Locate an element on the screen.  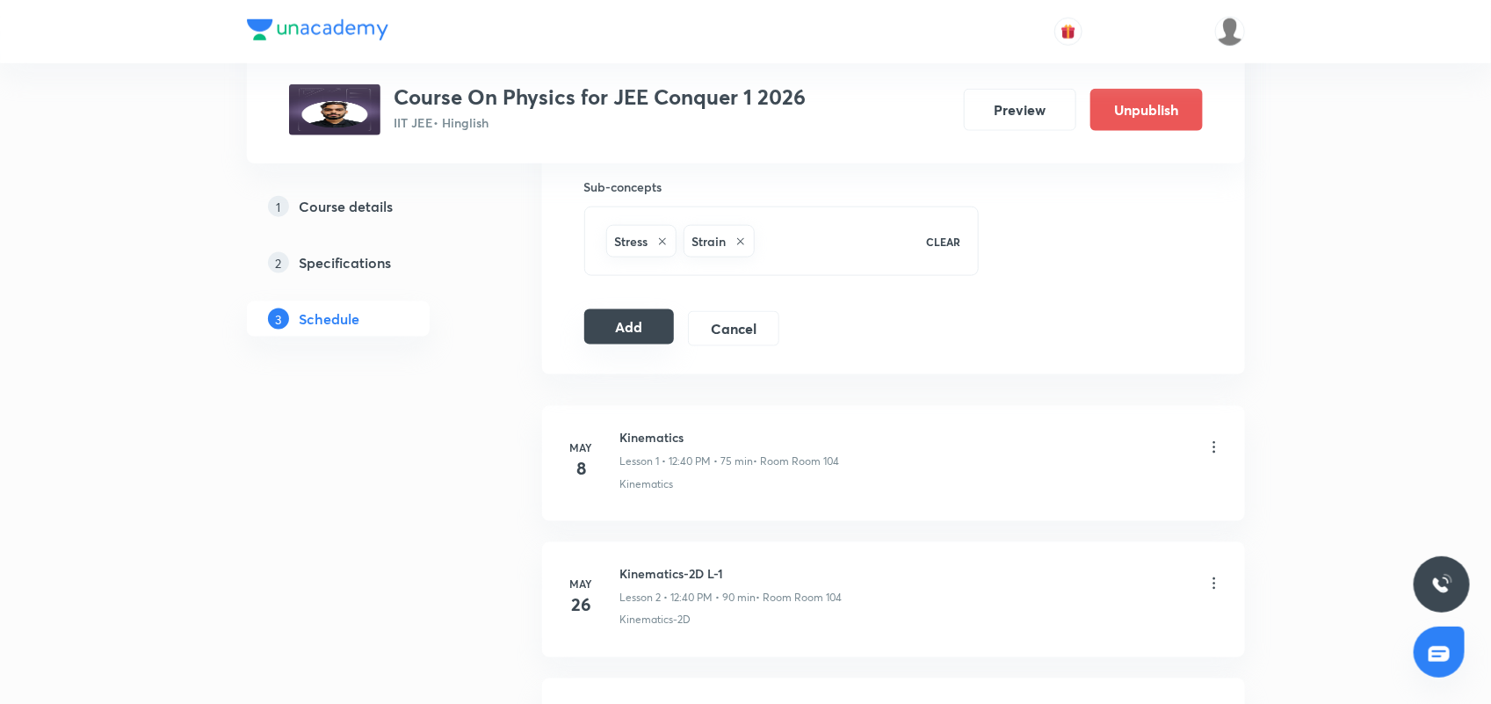
h4: 26 is located at coordinates (582, 605).